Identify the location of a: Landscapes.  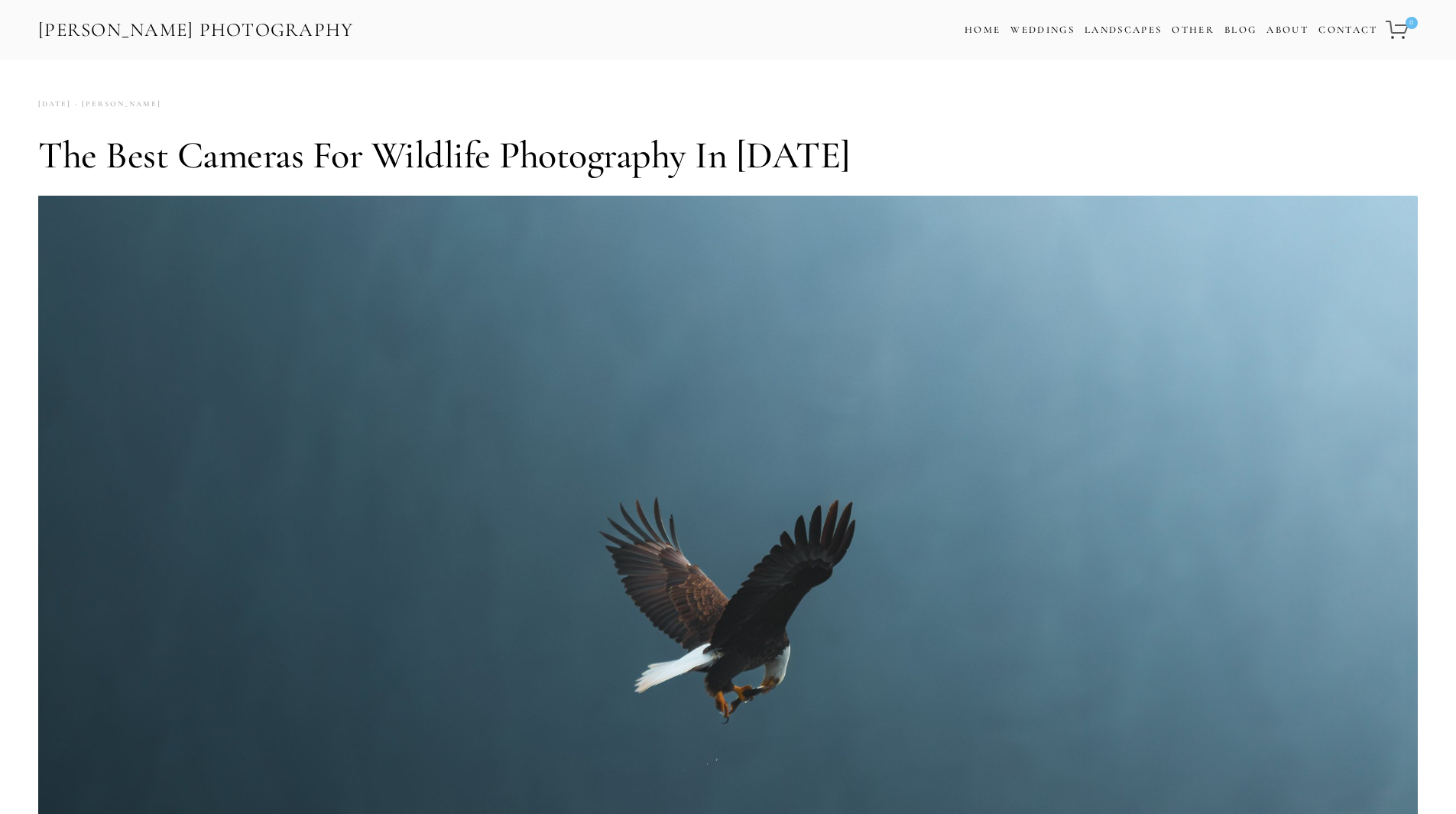
(1122, 30).